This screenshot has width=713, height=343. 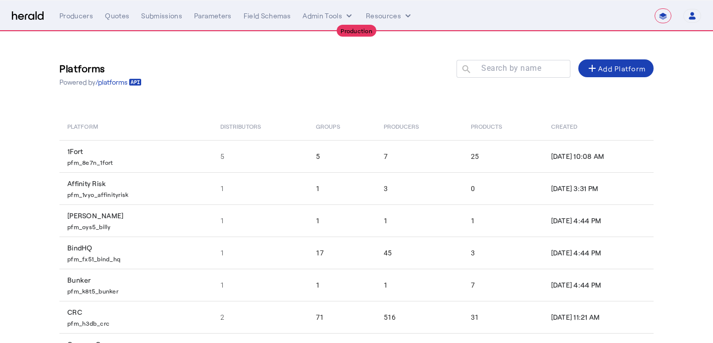 I want to click on td: BindHQ, so click(x=136, y=253).